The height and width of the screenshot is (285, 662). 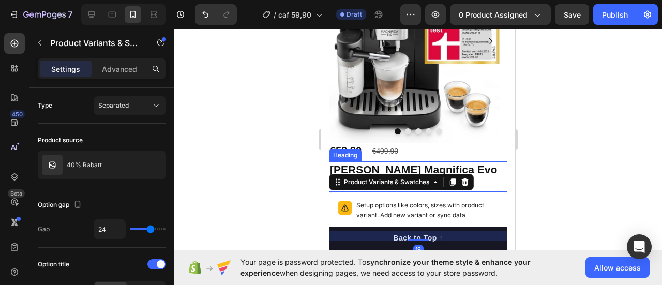 I want to click on div: Open Intercom Messenger, so click(x=640, y=247).